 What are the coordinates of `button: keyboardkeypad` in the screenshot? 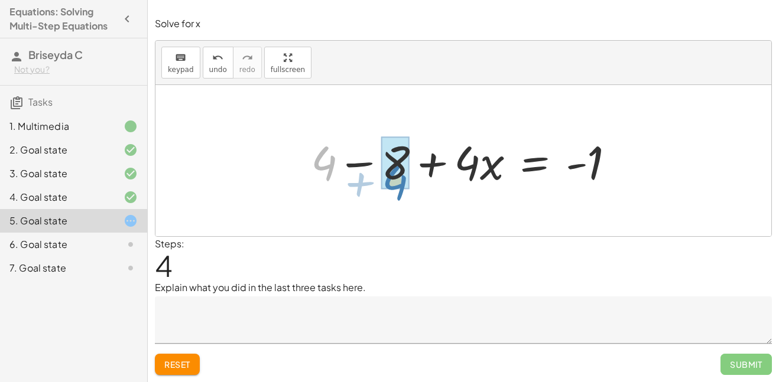 It's located at (181, 63).